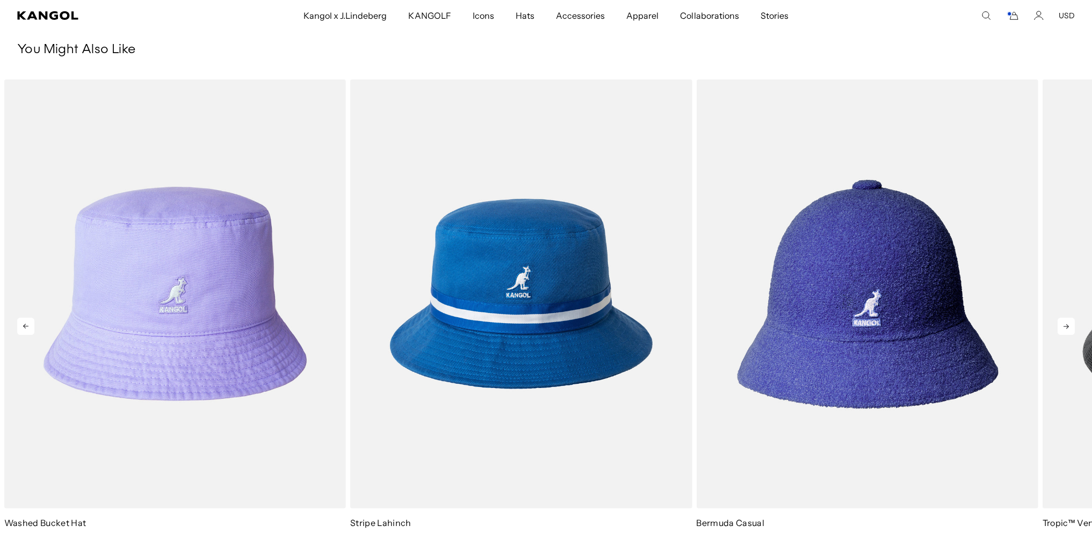  I want to click on summary: Search here, so click(986, 16).